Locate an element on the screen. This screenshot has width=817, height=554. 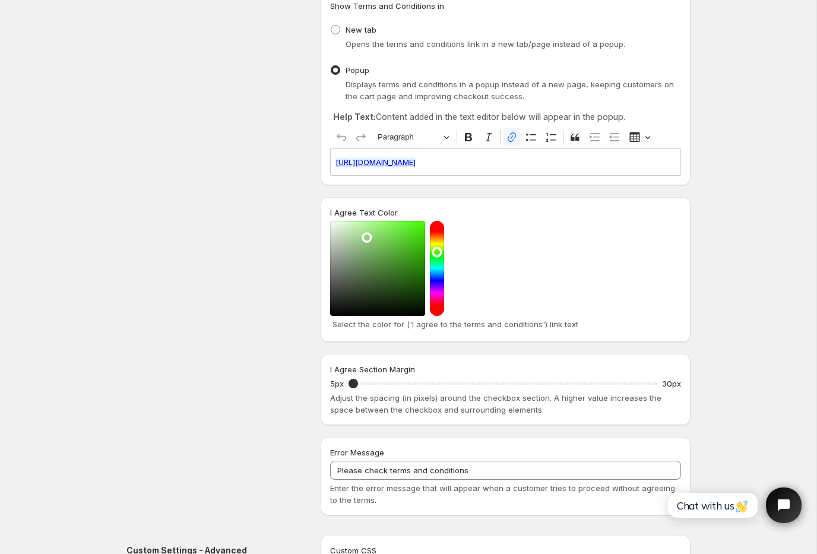
span: I Agree Section Margin is located at coordinates (372, 369).